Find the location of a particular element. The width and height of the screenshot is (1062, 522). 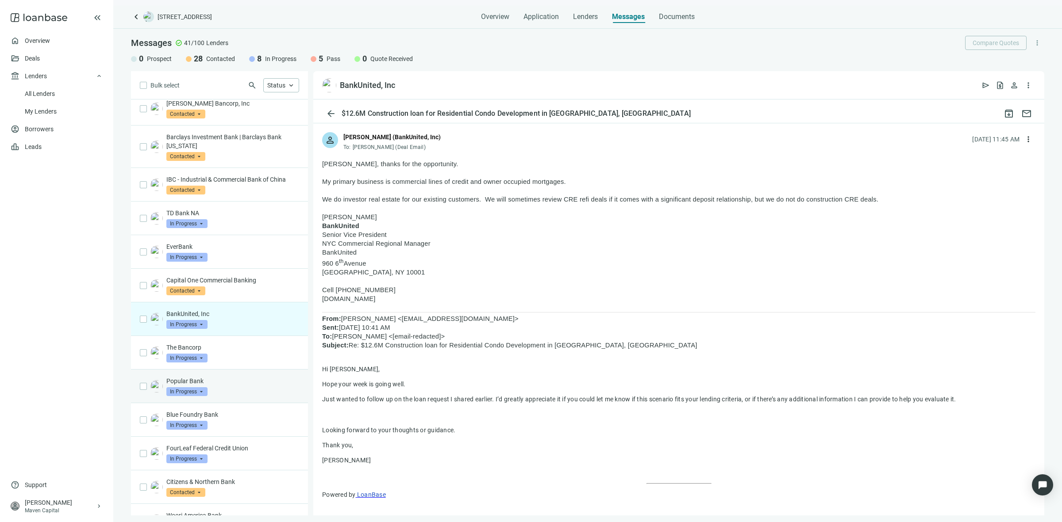

img: 2cbe36fd-62e2-470a-a228-3f5ee6a9a64a is located at coordinates (157, 286).